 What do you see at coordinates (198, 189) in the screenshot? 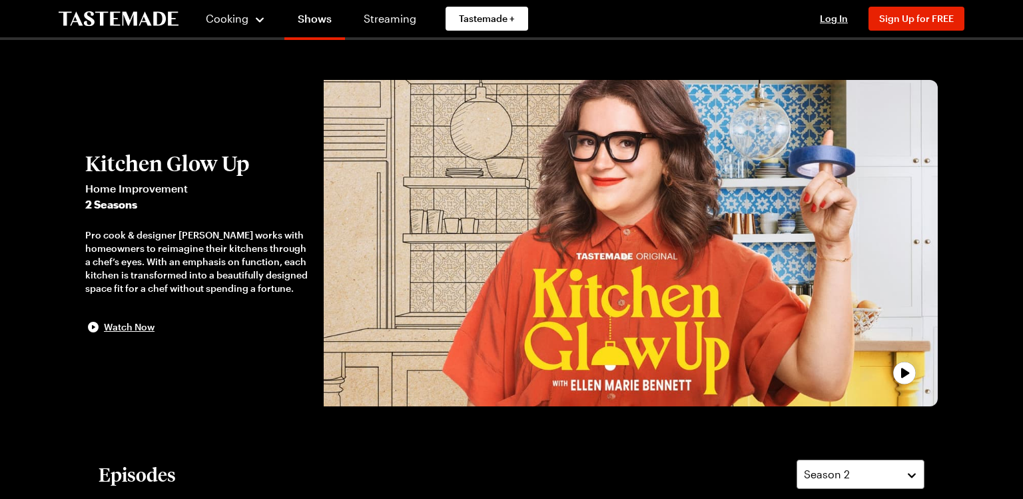
I see `span: Home Improvement` at bounding box center [198, 189].